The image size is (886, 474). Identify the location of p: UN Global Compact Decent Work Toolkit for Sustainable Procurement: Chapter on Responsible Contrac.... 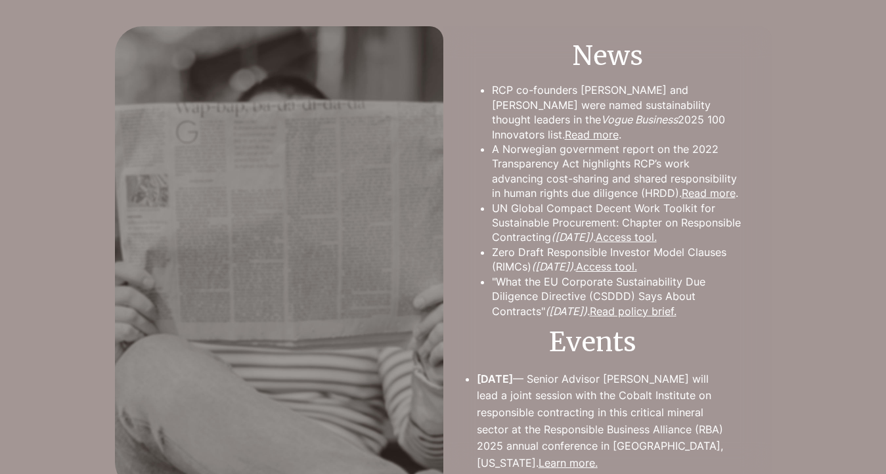
(616, 223).